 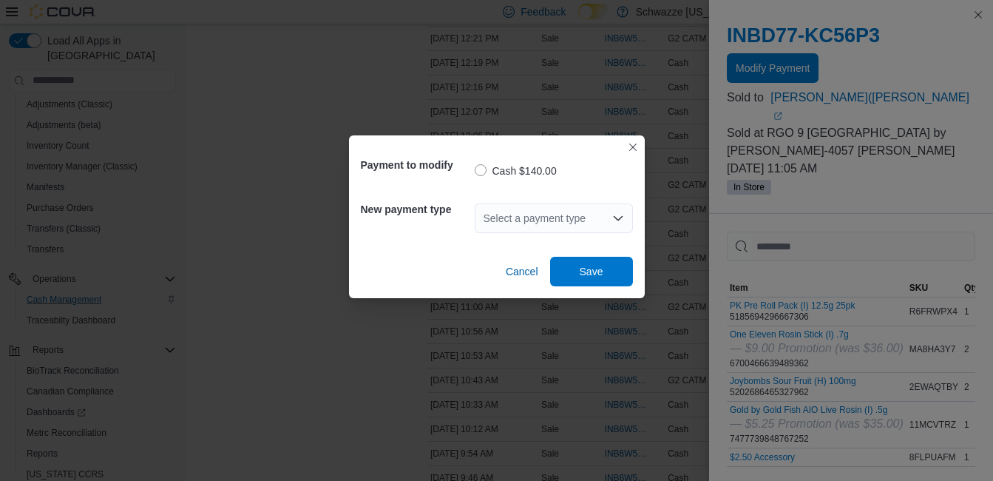 What do you see at coordinates (522, 271) in the screenshot?
I see `button: Cancel` at bounding box center [522, 271].